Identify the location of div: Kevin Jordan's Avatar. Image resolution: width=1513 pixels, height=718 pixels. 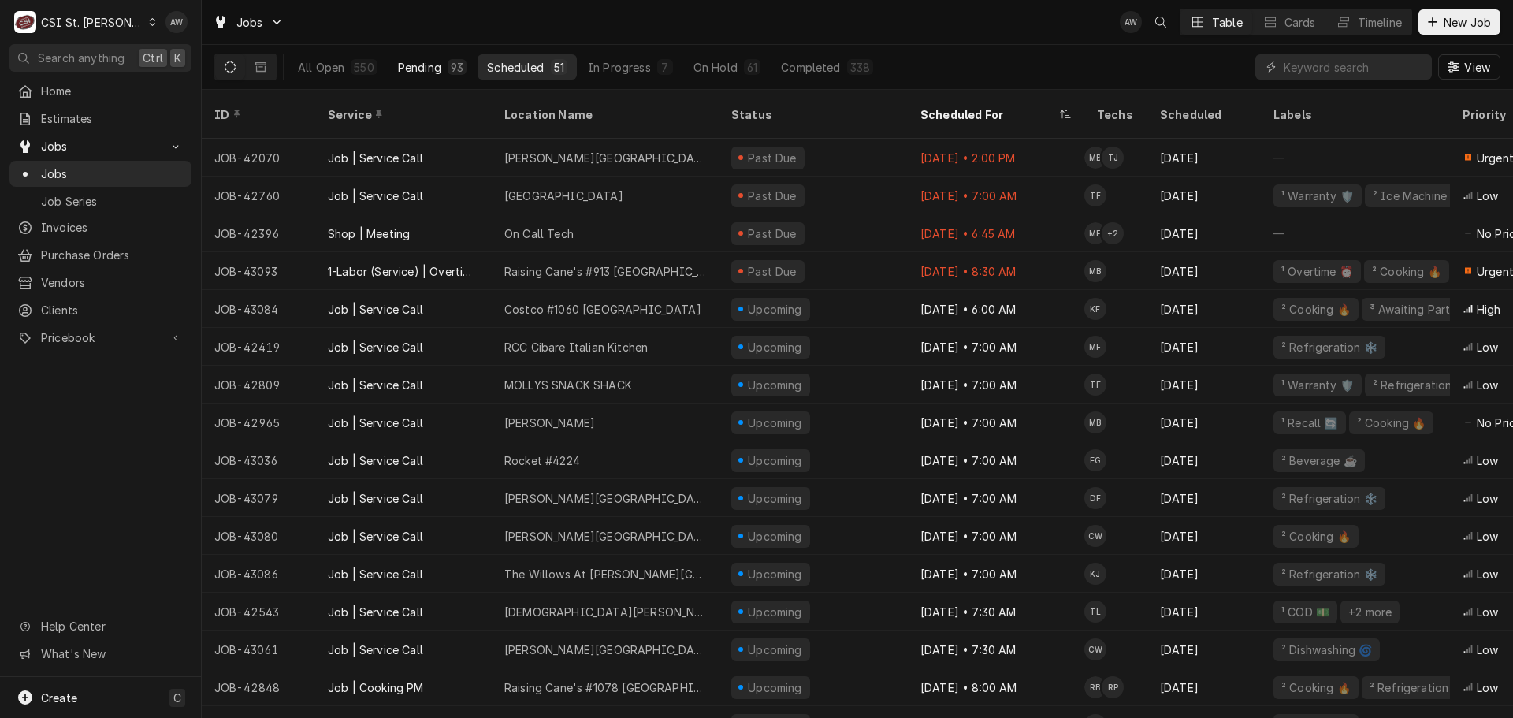
(1095, 574).